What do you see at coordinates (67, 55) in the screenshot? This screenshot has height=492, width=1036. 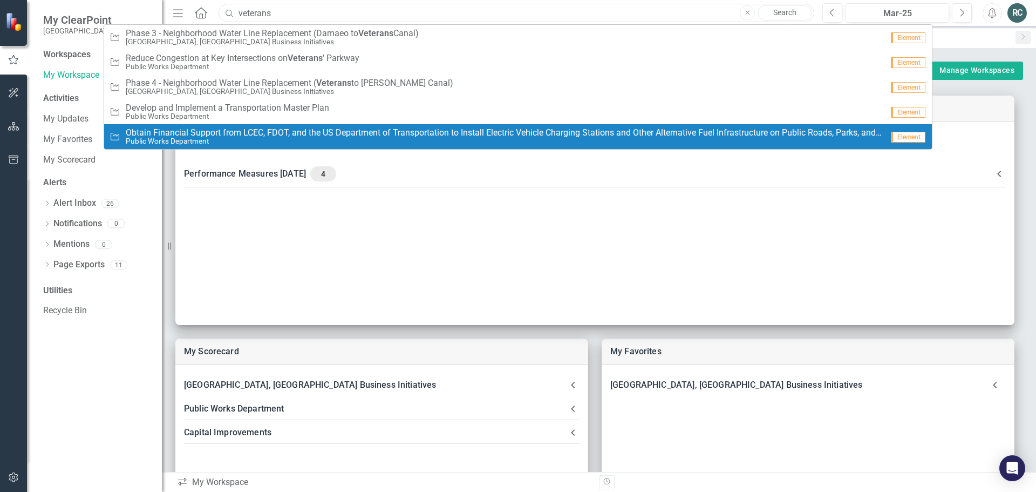 I see `div: Workspaces` at bounding box center [67, 55].